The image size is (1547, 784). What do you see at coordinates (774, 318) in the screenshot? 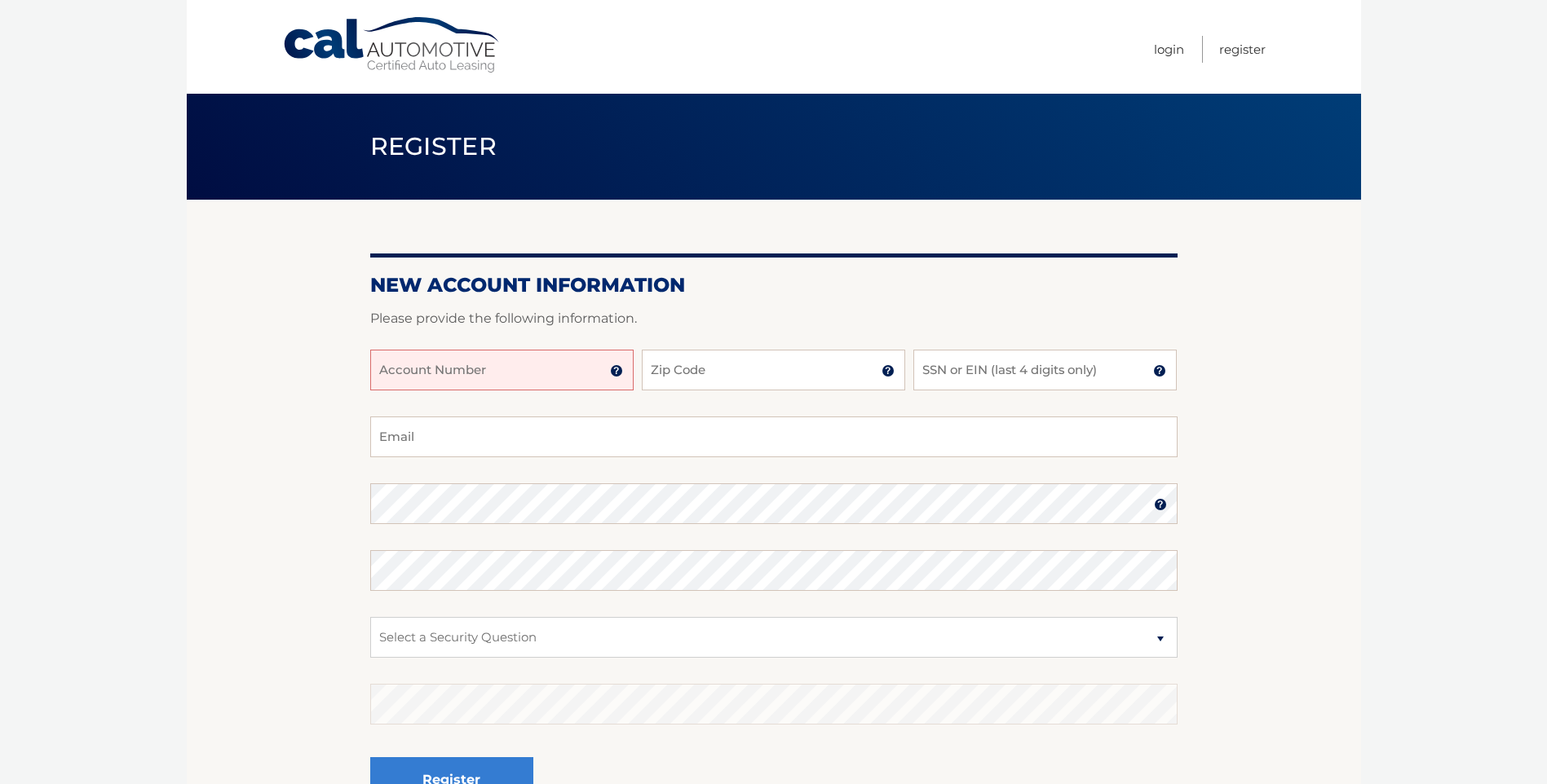
I see `p: Please provide the following information.` at bounding box center [774, 318].